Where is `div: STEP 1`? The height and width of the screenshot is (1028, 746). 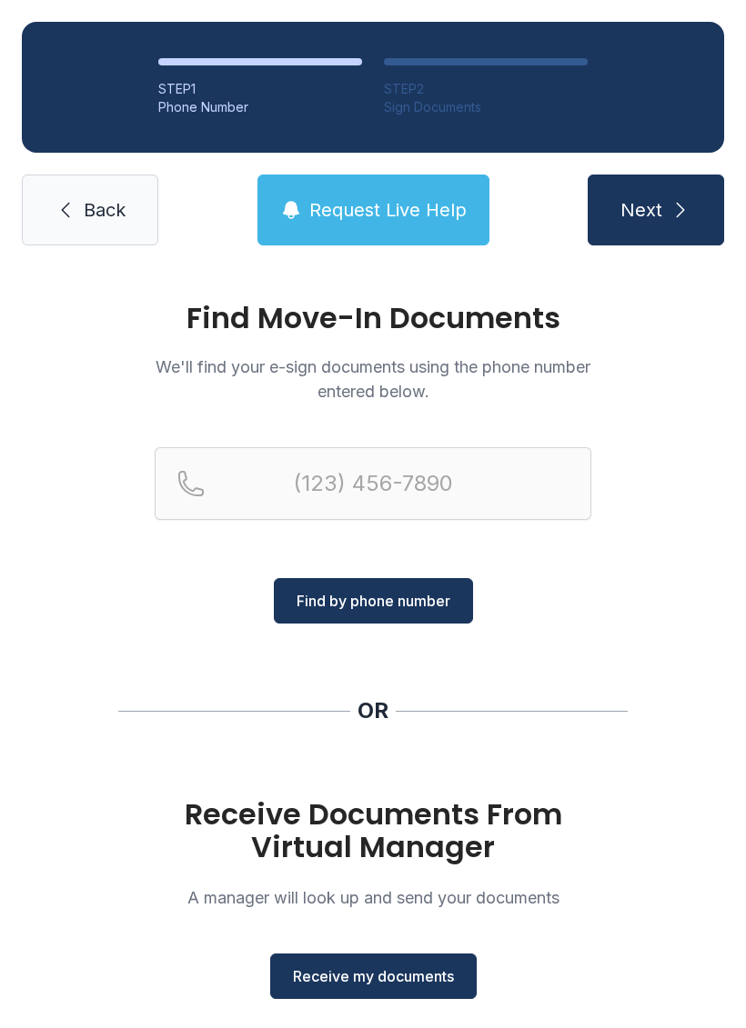 div: STEP 1 is located at coordinates (260, 89).